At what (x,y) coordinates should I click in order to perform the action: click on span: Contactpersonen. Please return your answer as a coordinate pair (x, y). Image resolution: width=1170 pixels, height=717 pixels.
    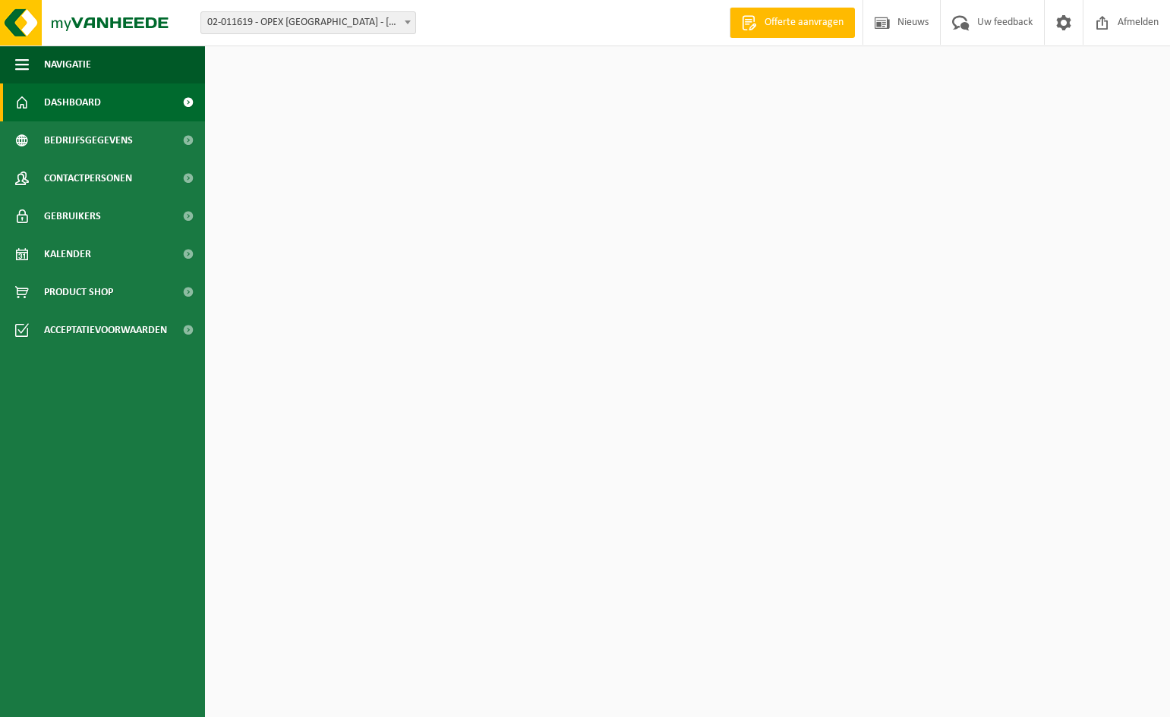
    Looking at the image, I should click on (88, 178).